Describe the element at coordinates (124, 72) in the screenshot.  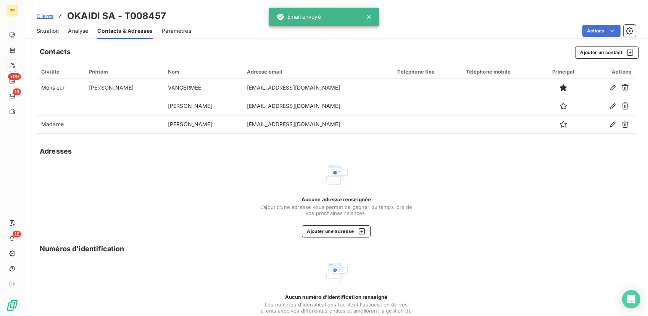
I see `div: Prénom` at that location.